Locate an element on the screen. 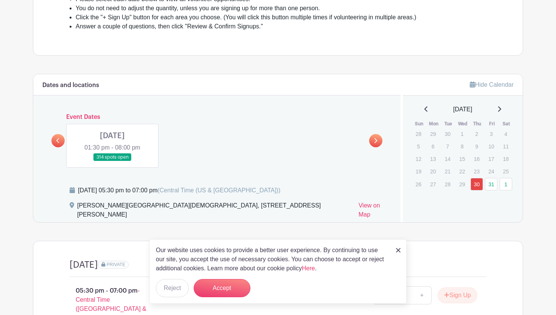 The height and width of the screenshot is (315, 556). p: 8 is located at coordinates (462, 146).